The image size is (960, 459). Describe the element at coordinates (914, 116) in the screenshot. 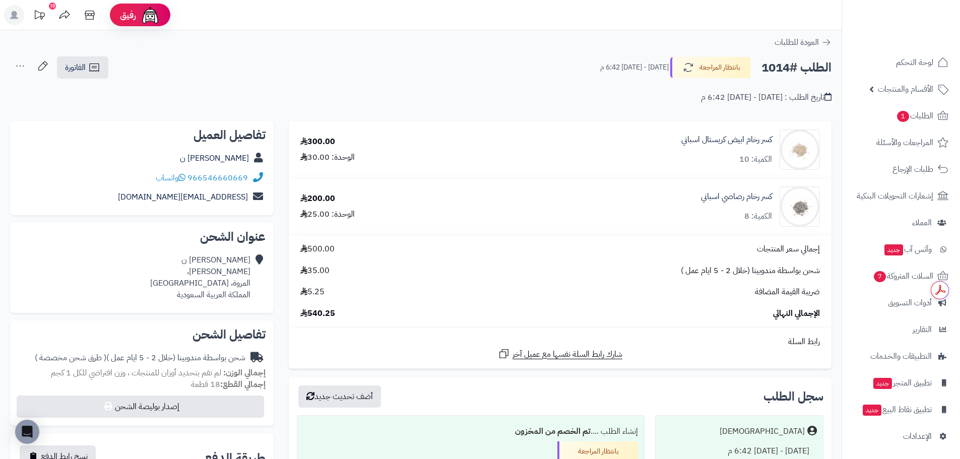

I see `span: الطلبات` at that location.